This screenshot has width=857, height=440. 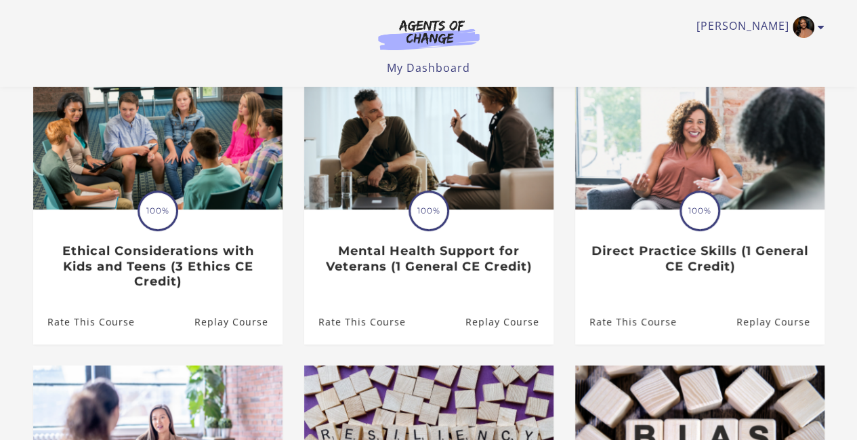 I want to click on a: Mental Health Support for Veterans (1 General CE Credit): Rate This Course, so click(x=355, y=321).